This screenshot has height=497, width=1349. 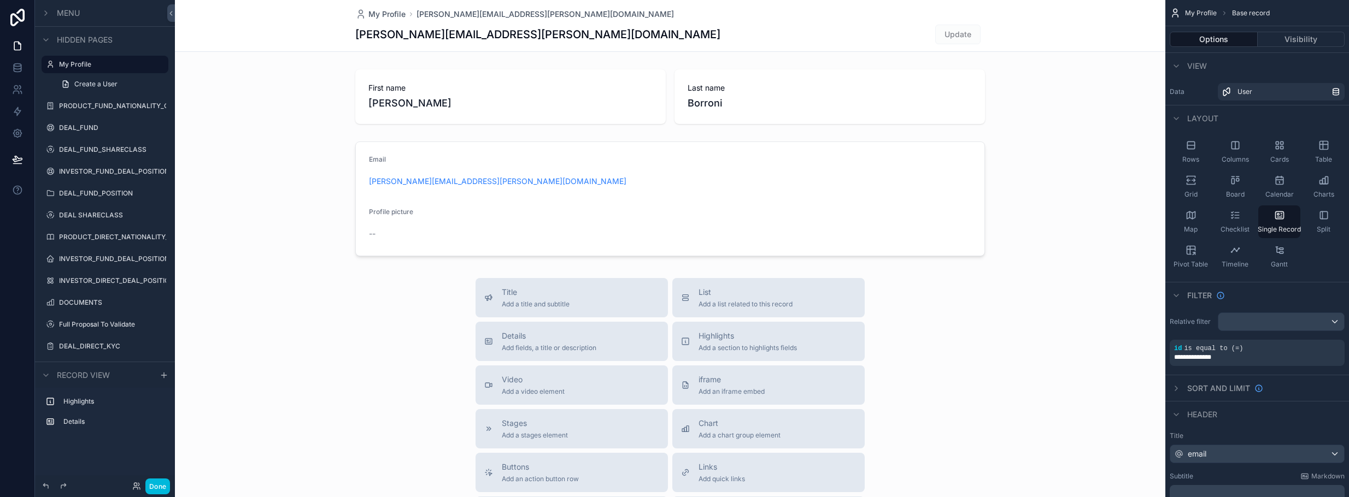 What do you see at coordinates (110, 347) in the screenshot?
I see `label: DEAL_DIRECT_KYC` at bounding box center [110, 347].